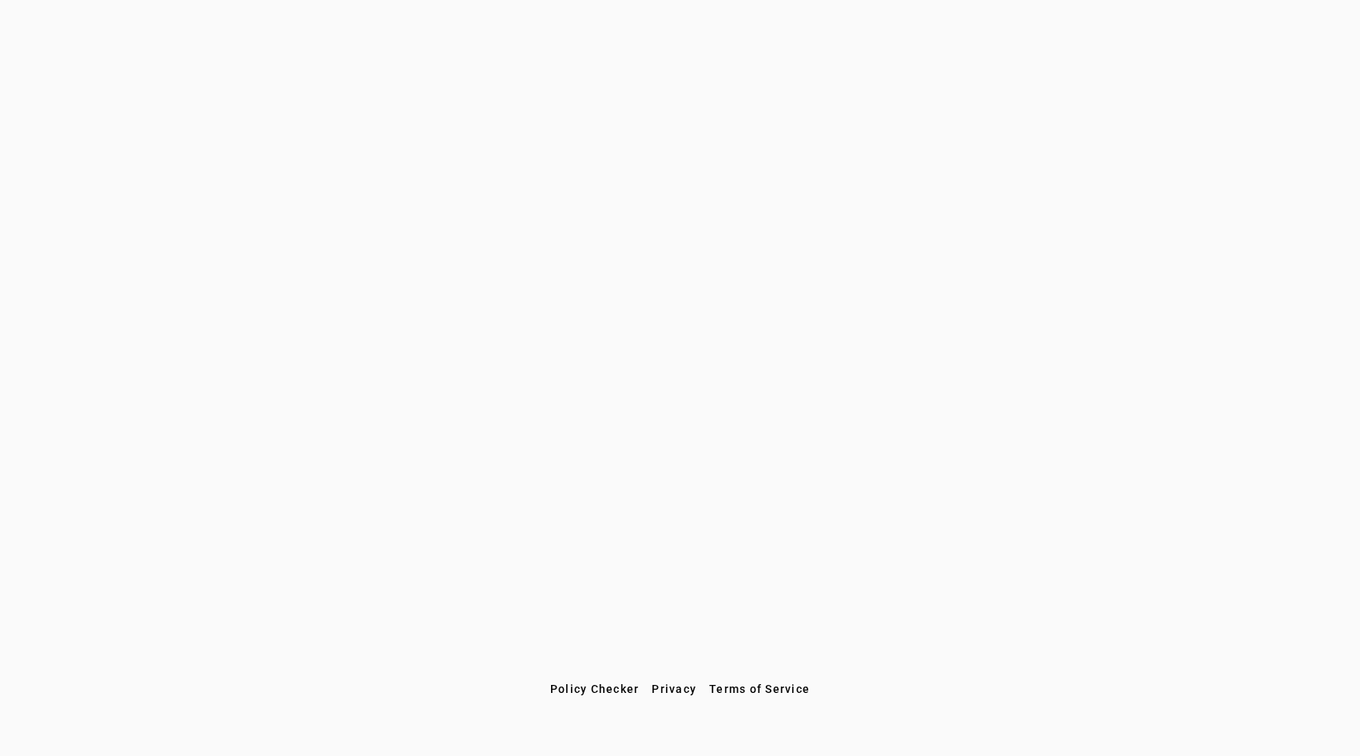 The height and width of the screenshot is (756, 1360). What do you see at coordinates (759, 689) in the screenshot?
I see `span: Terms of Service` at bounding box center [759, 689].